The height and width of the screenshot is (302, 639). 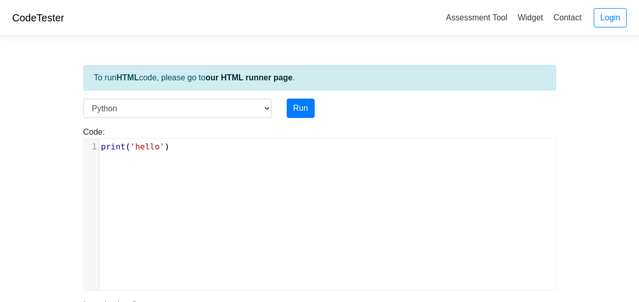 I want to click on a: Contact, so click(x=568, y=17).